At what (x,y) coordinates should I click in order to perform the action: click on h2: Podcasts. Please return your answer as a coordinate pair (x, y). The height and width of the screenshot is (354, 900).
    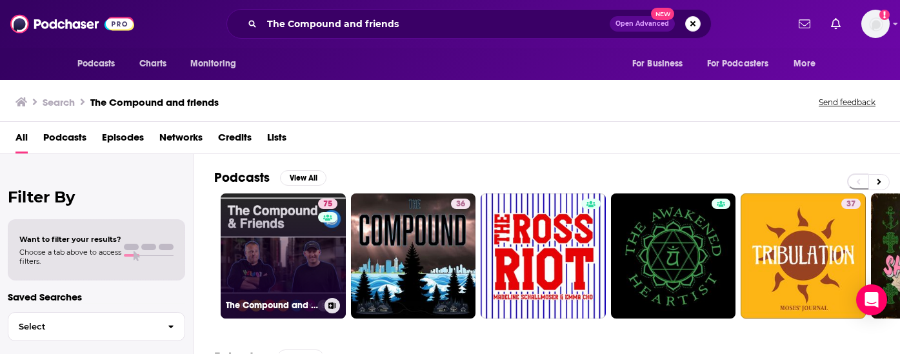
    Looking at the image, I should click on (242, 177).